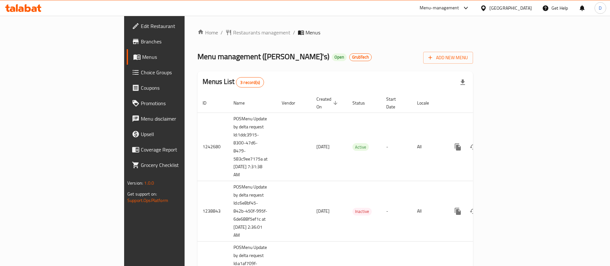 The width and height of the screenshot is (610, 266). What do you see at coordinates (181, 88) in the screenshot?
I see `span: Coupons` at bounding box center [181, 88].